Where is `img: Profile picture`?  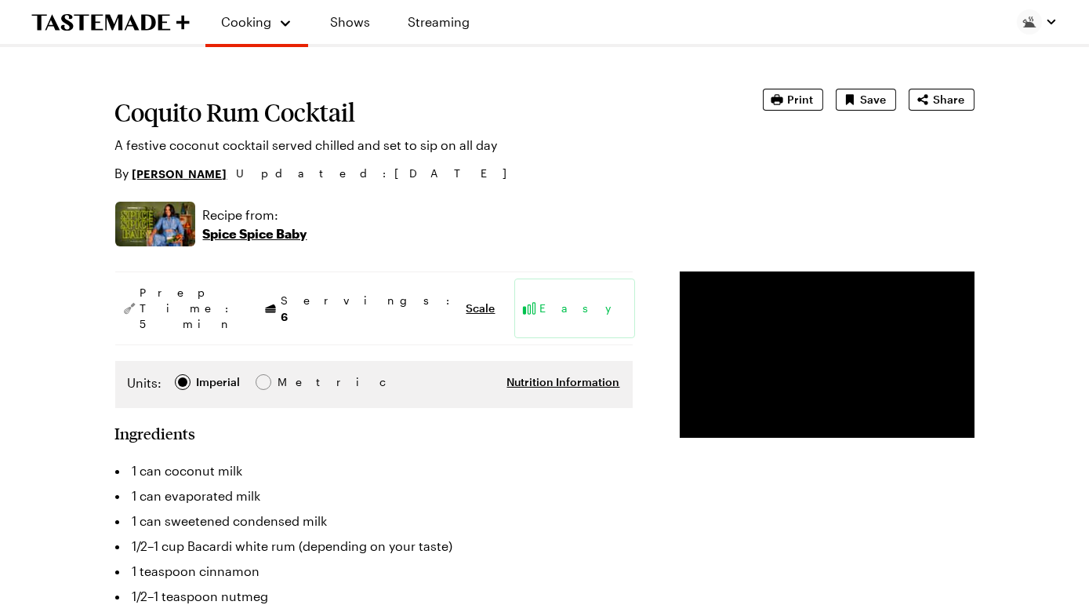 img: Profile picture is located at coordinates (1030, 22).